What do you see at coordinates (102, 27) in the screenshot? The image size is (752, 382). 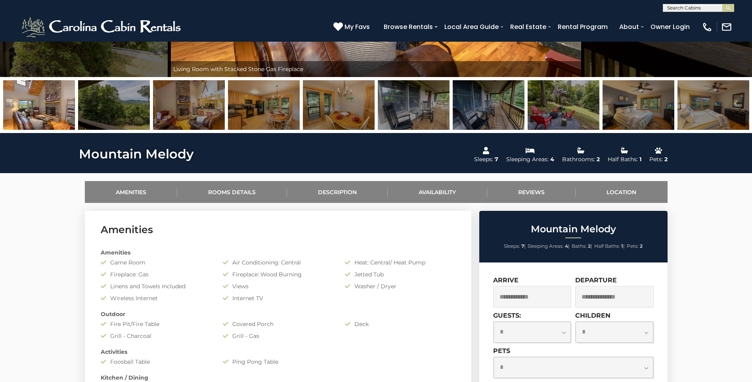 I see `img: White-1-2.png` at bounding box center [102, 27].